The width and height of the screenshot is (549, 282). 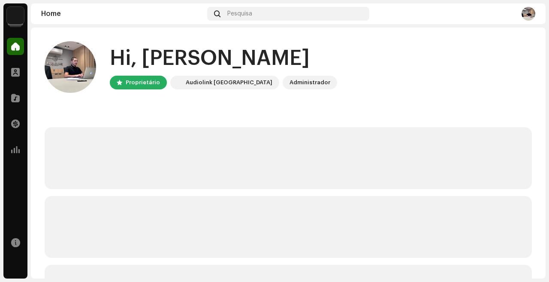 I want to click on span: Pesquisa, so click(x=240, y=14).